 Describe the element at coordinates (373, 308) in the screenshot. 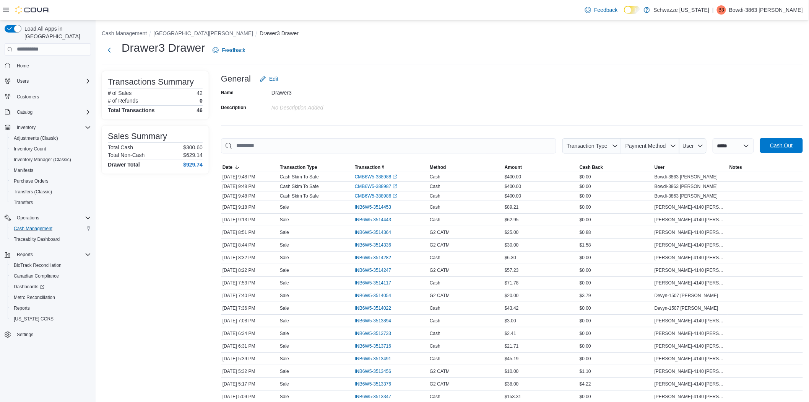

I see `span: INB6W5-3514022` at that location.